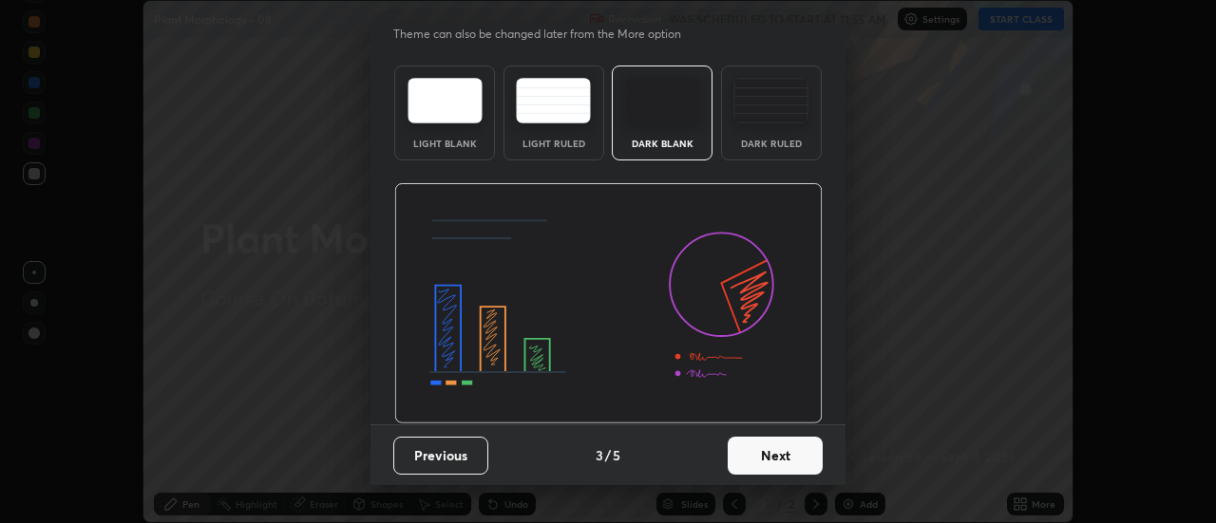 The image size is (1216, 523). What do you see at coordinates (771, 101) in the screenshot?
I see `img: darkRuledTheme.de295e13.svg` at bounding box center [771, 101].